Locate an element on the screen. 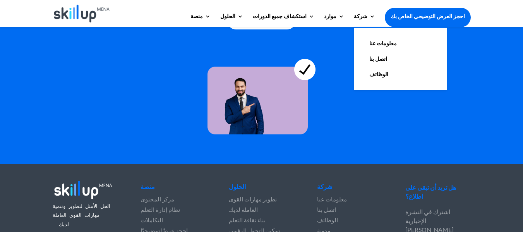  a: موارد is located at coordinates (334, 20).